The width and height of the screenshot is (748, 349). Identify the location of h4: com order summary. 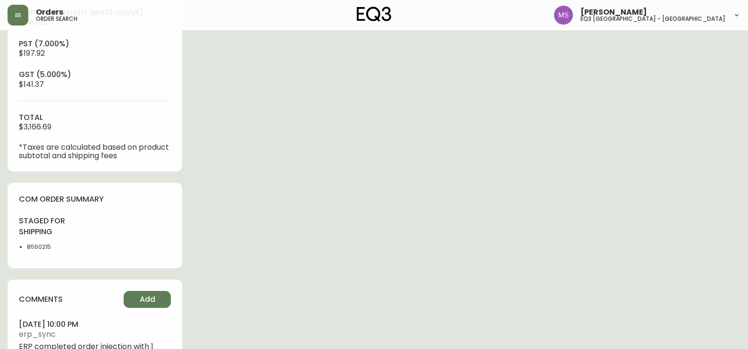
(95, 199).